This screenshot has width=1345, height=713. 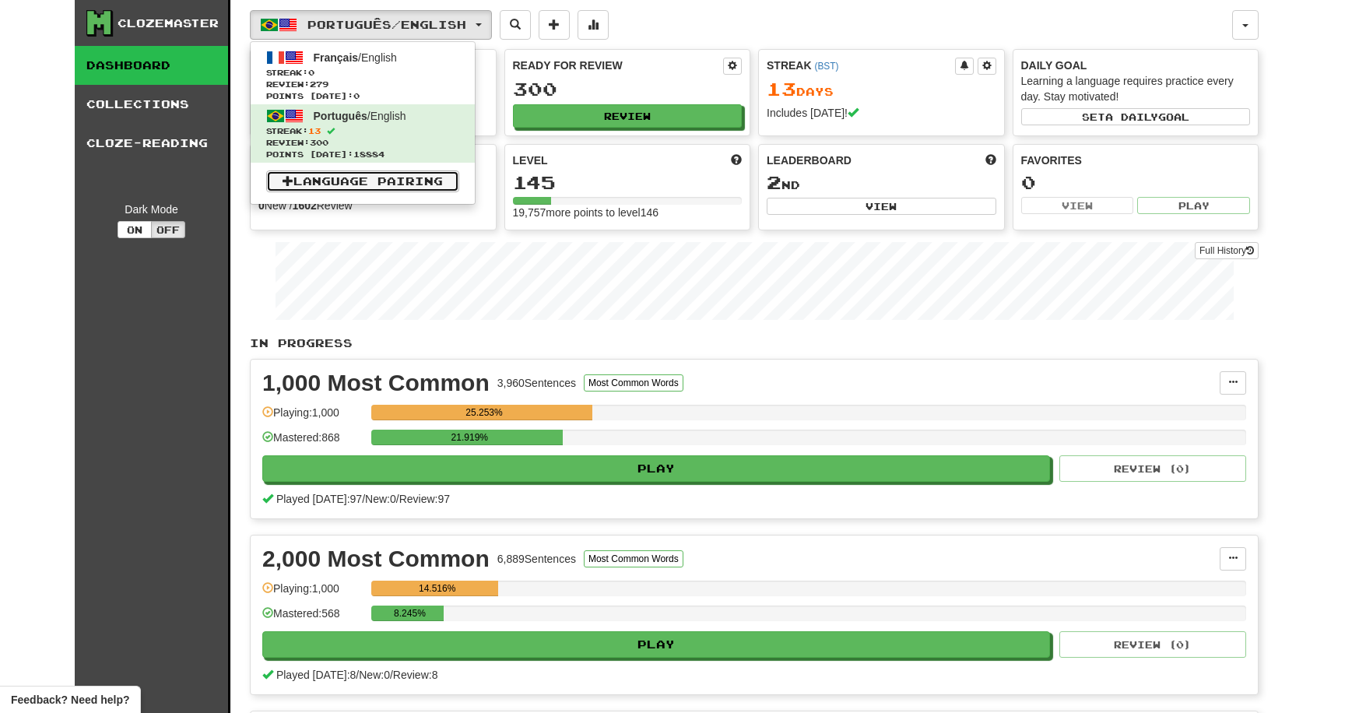 What do you see at coordinates (628, 182) in the screenshot?
I see `div: 145` at bounding box center [628, 182].